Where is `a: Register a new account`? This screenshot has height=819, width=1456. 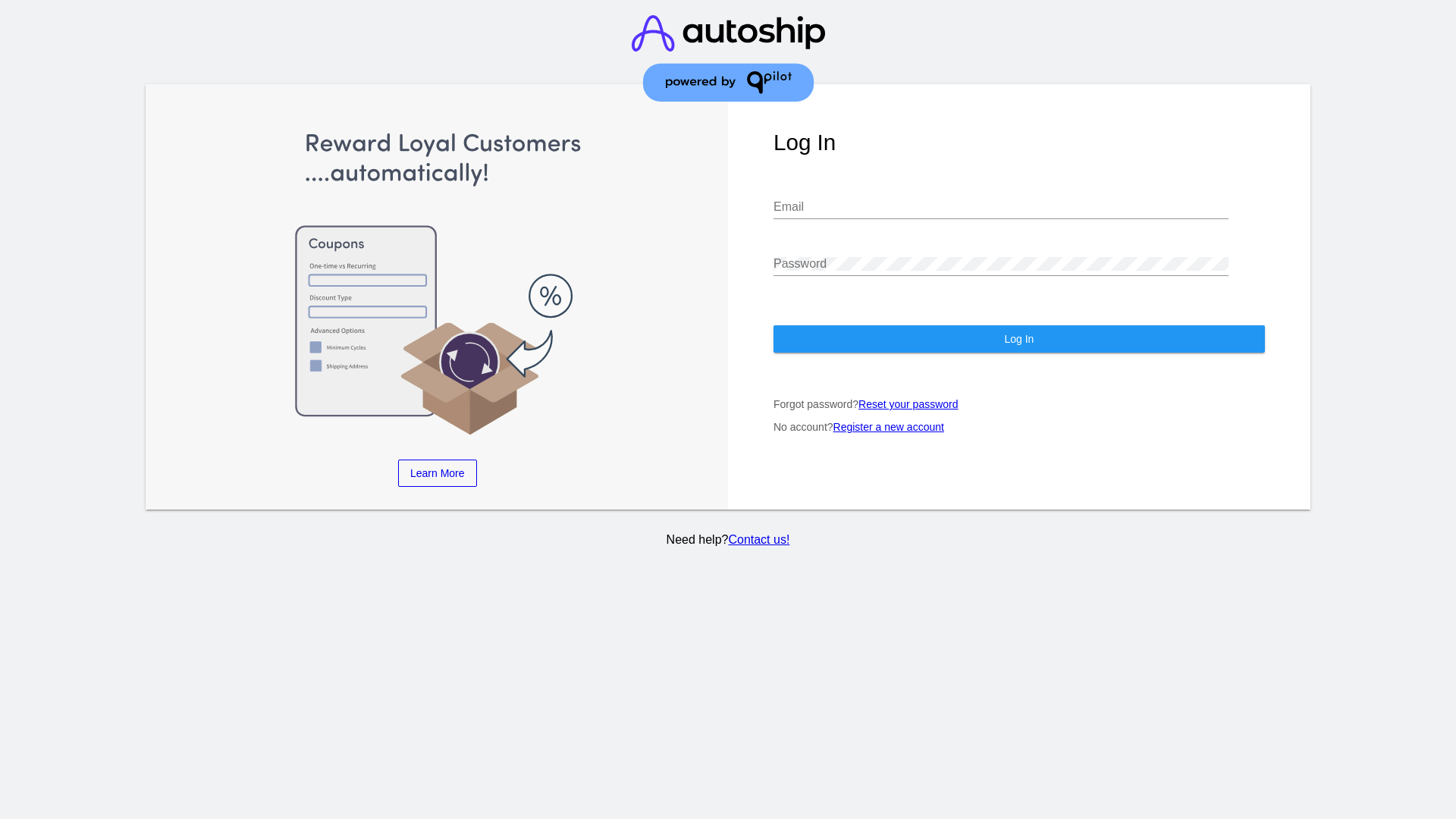
a: Register a new account is located at coordinates (888, 427).